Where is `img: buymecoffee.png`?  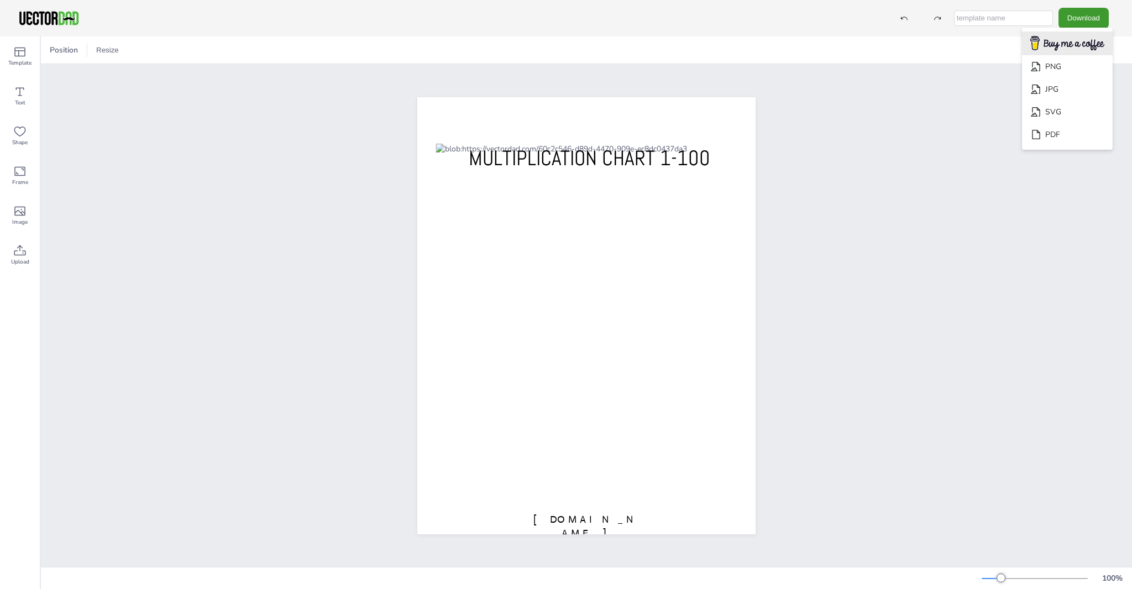
img: buymecoffee.png is located at coordinates (1067, 43).